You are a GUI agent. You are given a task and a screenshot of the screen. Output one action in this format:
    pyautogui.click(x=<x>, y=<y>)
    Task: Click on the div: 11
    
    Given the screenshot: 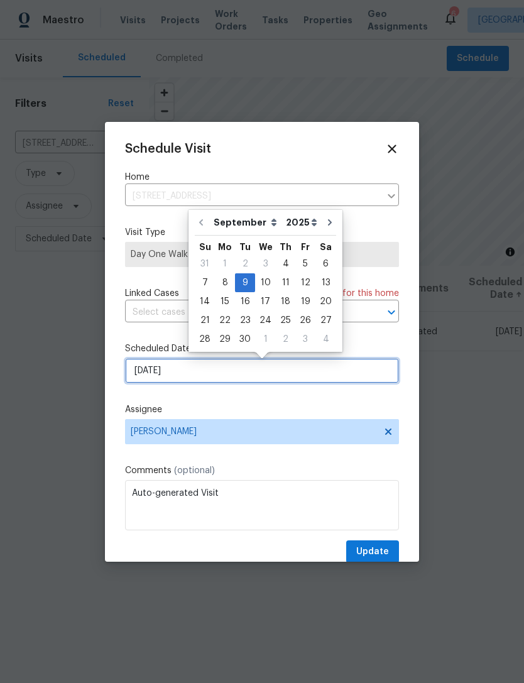 What is the action you would take?
    pyautogui.click(x=285, y=283)
    